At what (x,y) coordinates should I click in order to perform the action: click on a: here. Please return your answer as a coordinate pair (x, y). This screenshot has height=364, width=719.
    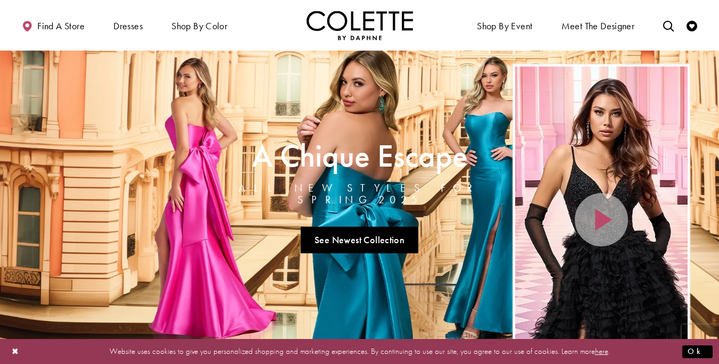
    Looking at the image, I should click on (601, 351).